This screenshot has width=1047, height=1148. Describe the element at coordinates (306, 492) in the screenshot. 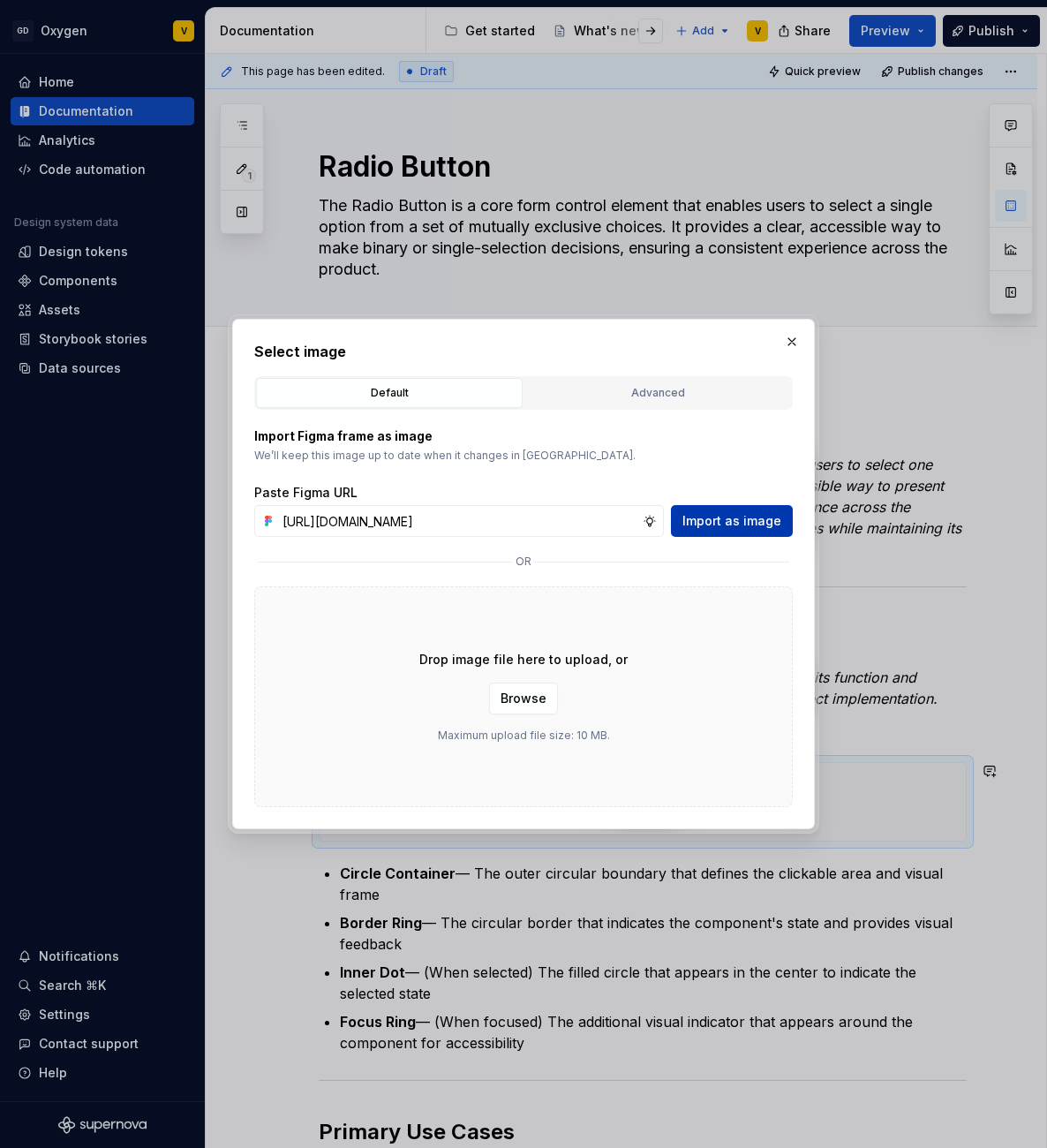

I see `label: Paste Figma URL` at that location.